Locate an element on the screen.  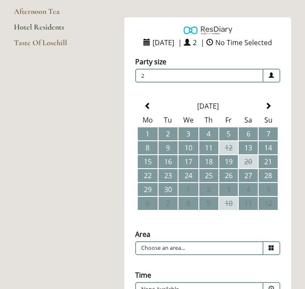
span: No Time Selected is located at coordinates (244, 43).